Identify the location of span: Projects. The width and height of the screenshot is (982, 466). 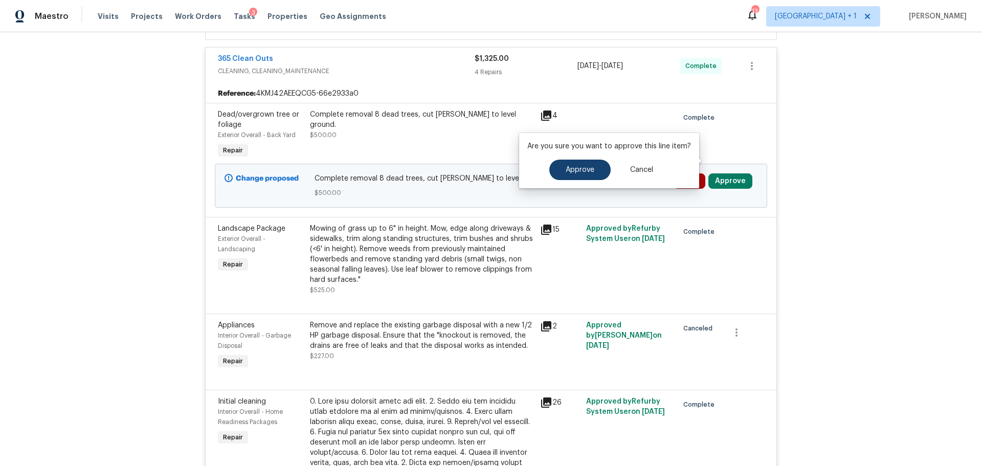
(147, 16).